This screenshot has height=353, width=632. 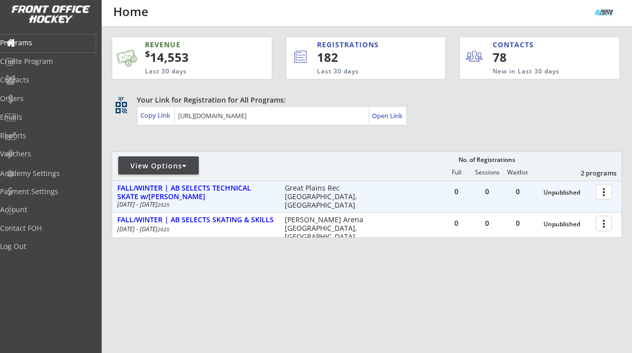 I want to click on div: View Options, so click(x=158, y=166).